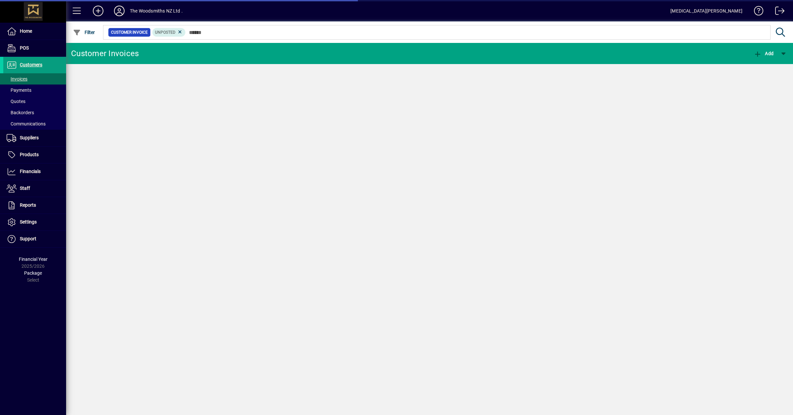  Describe the element at coordinates (156, 11) in the screenshot. I see `div: The Woodsmiths NZ Ltd .` at that location.